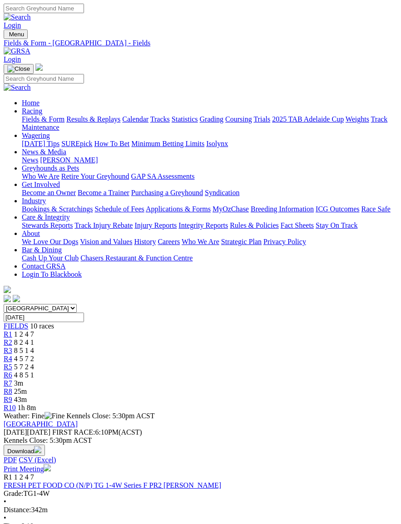 This screenshot has height=524, width=401. What do you see at coordinates (7, 290) in the screenshot?
I see `img: logo-grsa-white.png` at bounding box center [7, 290].